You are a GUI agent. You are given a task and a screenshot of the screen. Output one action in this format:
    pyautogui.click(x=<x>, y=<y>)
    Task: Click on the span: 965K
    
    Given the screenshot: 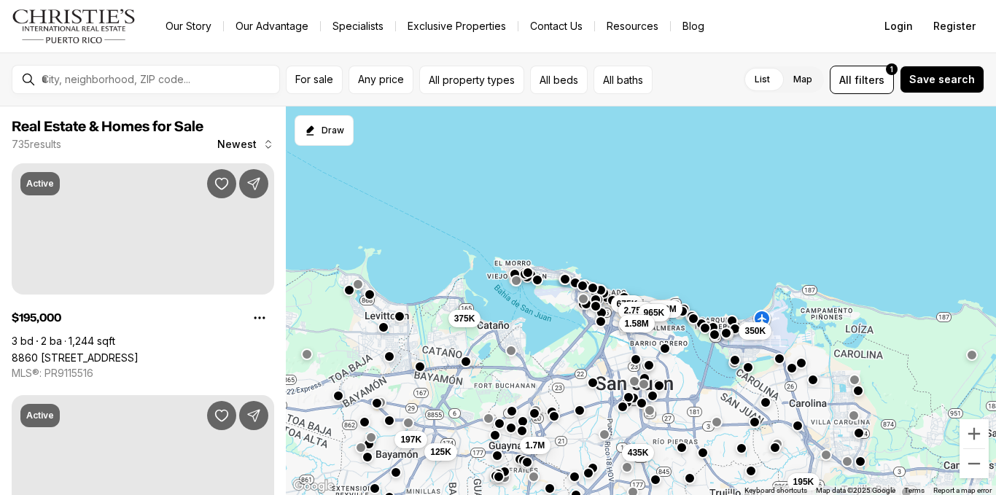 What is the action you would take?
    pyautogui.click(x=654, y=313)
    